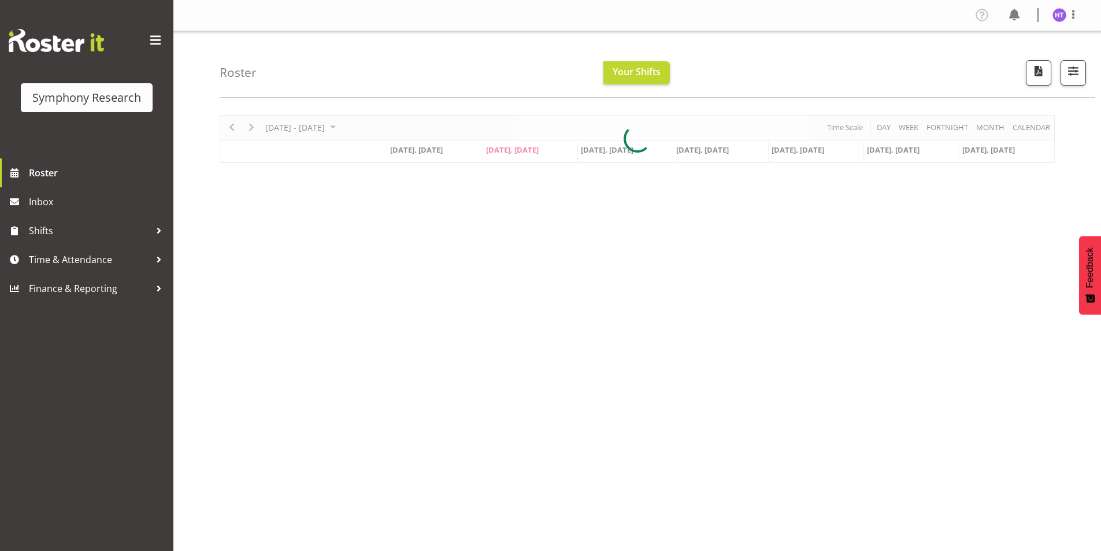 The height and width of the screenshot is (551, 1101). I want to click on img: hal-thomas1264.jpg, so click(1060, 15).